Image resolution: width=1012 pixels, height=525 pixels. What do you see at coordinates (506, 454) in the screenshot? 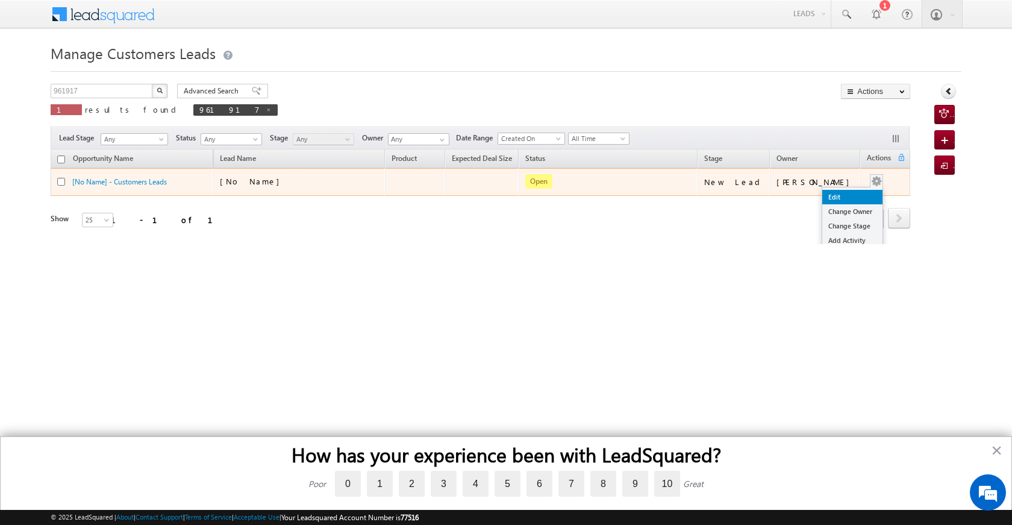
I see `h2: How has your experience been with LeadSquared?` at bounding box center [506, 454].